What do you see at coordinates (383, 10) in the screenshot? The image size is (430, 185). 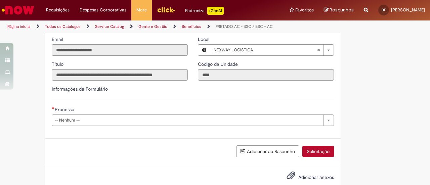 I see `span: DF` at bounding box center [383, 10].